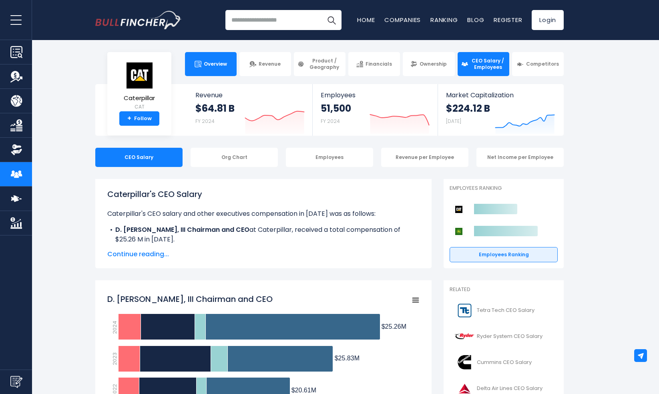 This screenshot has height=394, width=659. Describe the element at coordinates (347, 358) in the screenshot. I see `tspan: $25.83M` at that location.